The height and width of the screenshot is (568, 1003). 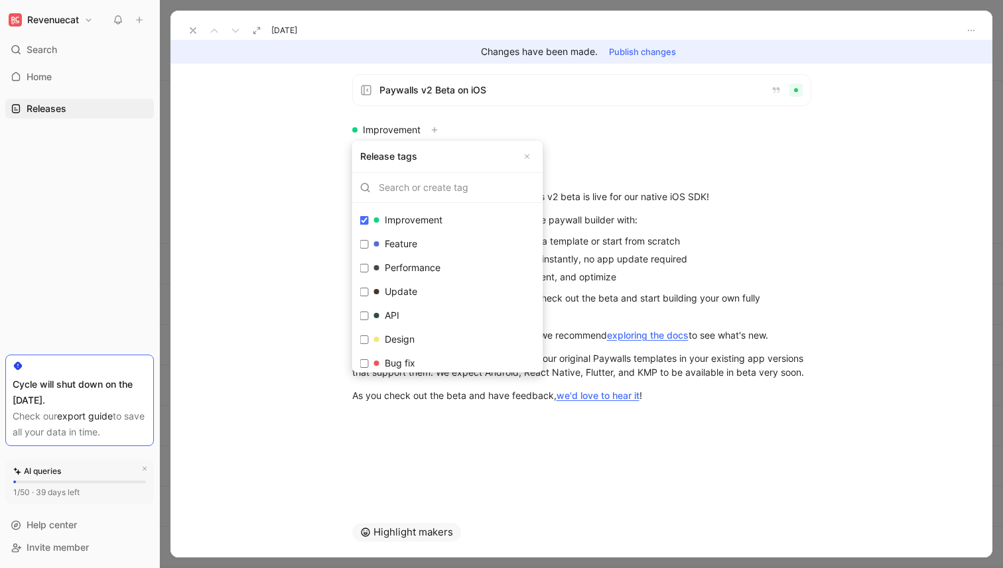 I want to click on input: Bug fix, so click(x=364, y=363).